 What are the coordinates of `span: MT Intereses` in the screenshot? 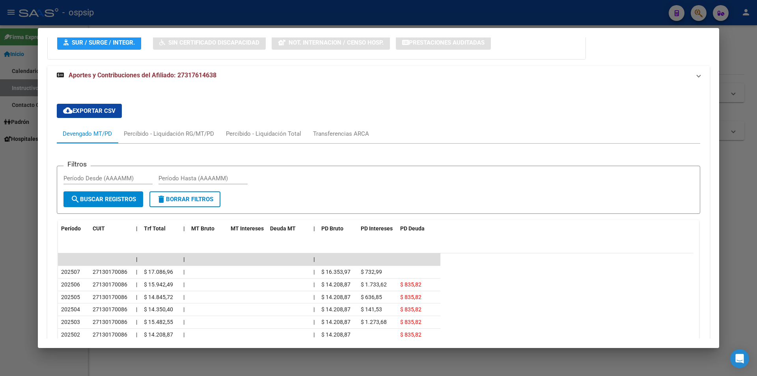 It's located at (247, 228).